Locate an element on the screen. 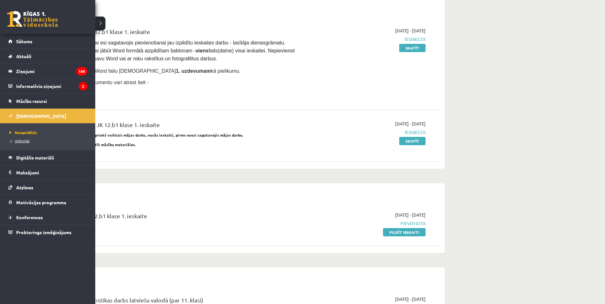  a: Informatīvie ziņojumi2 is located at coordinates (48, 86).